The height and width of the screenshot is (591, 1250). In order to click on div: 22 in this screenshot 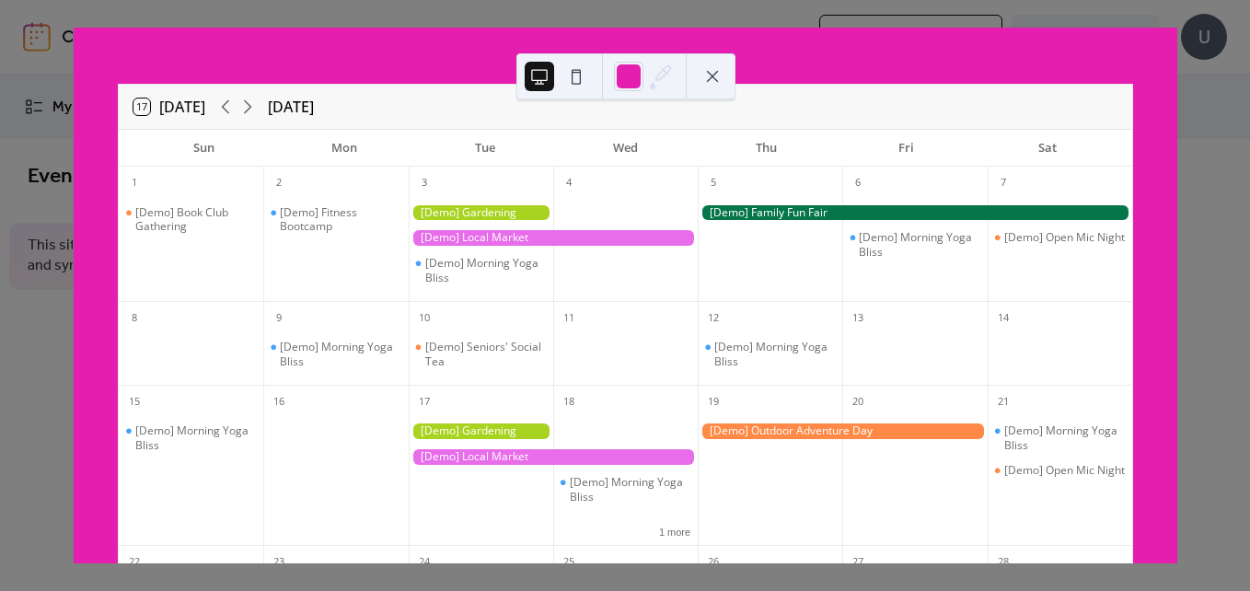, I will do `click(134, 561)`.